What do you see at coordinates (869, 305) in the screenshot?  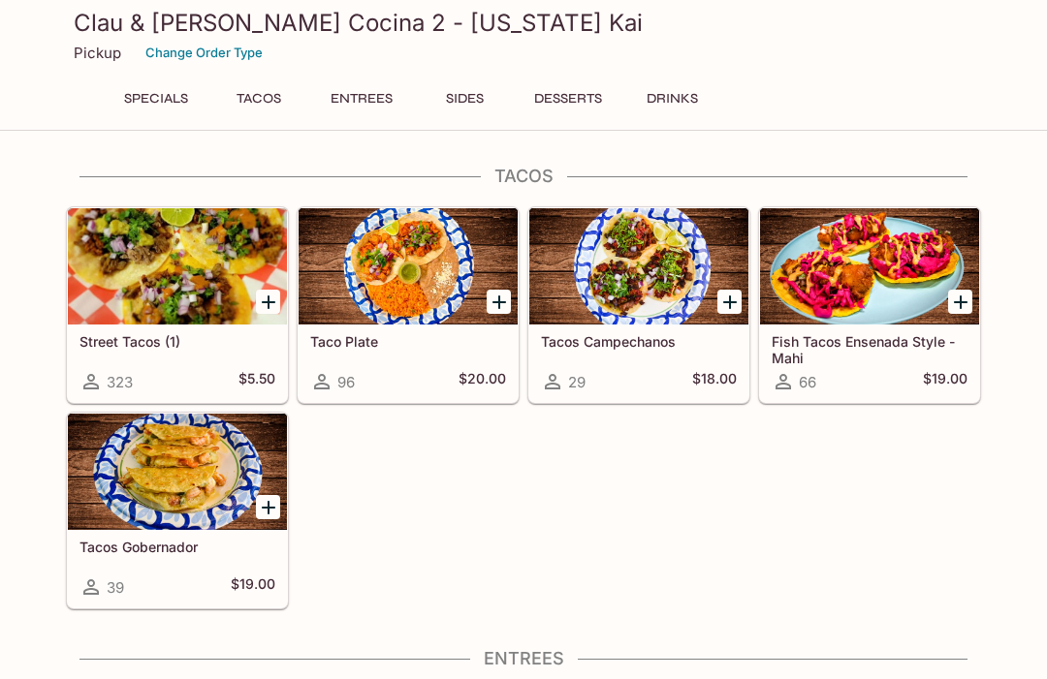 I see `a: Fish Tacos Ensenada Style - Mahi66$19.00` at bounding box center [869, 305].